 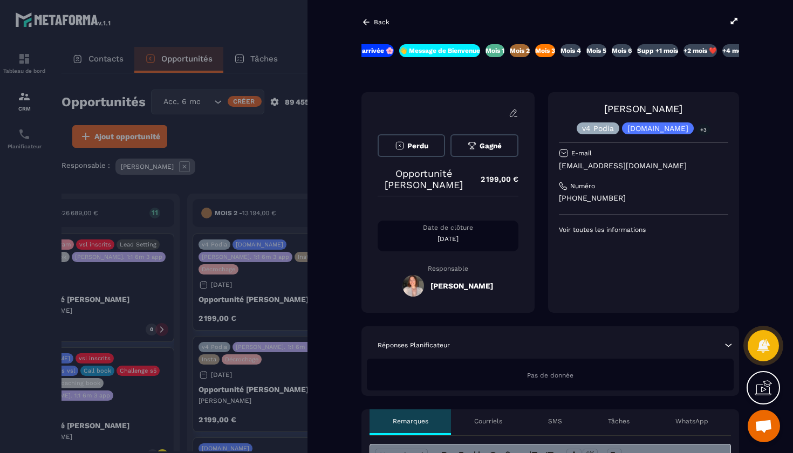 What do you see at coordinates (448, 228) in the screenshot?
I see `p: Date de clôture` at bounding box center [448, 228].